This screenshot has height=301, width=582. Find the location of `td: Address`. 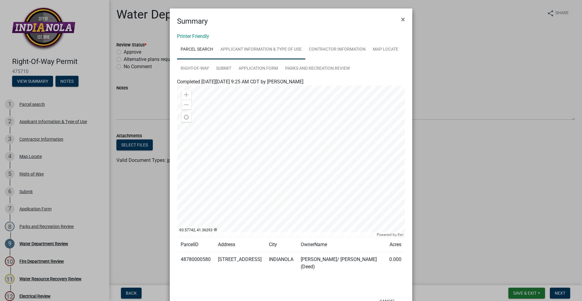

td: Address is located at coordinates (240, 244).